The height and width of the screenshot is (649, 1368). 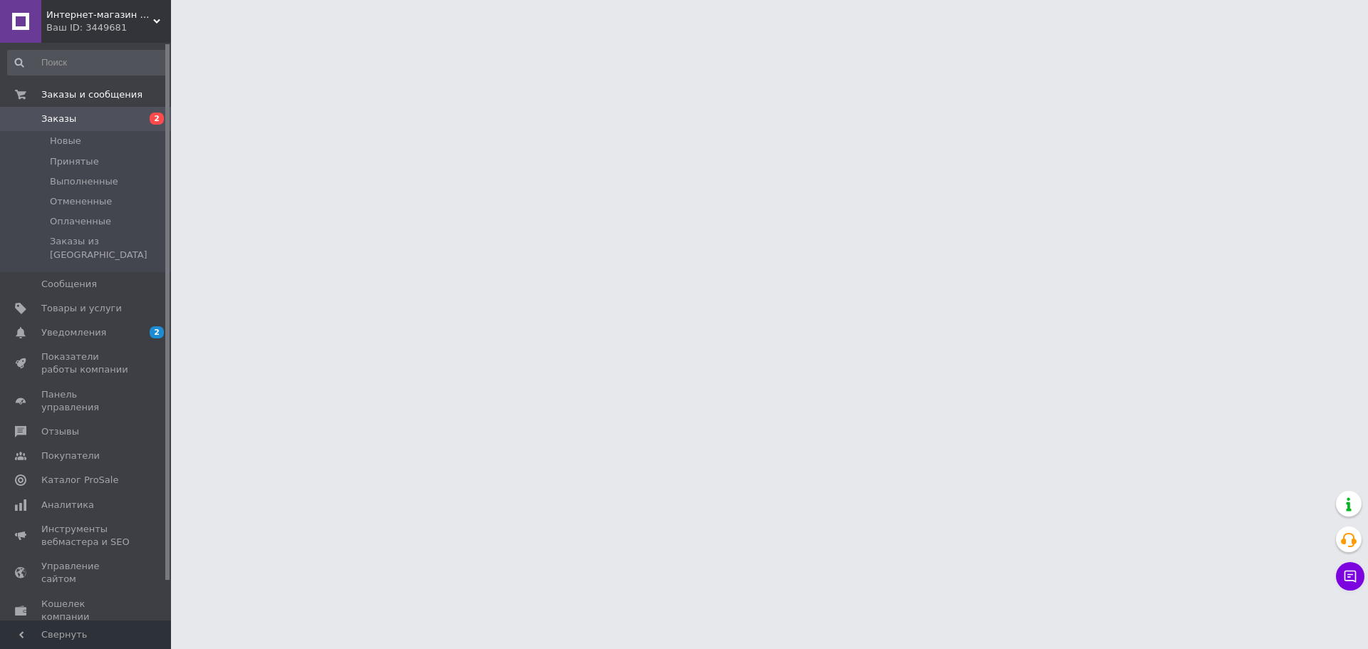 I want to click on span: Показатели работы компании, so click(x=86, y=363).